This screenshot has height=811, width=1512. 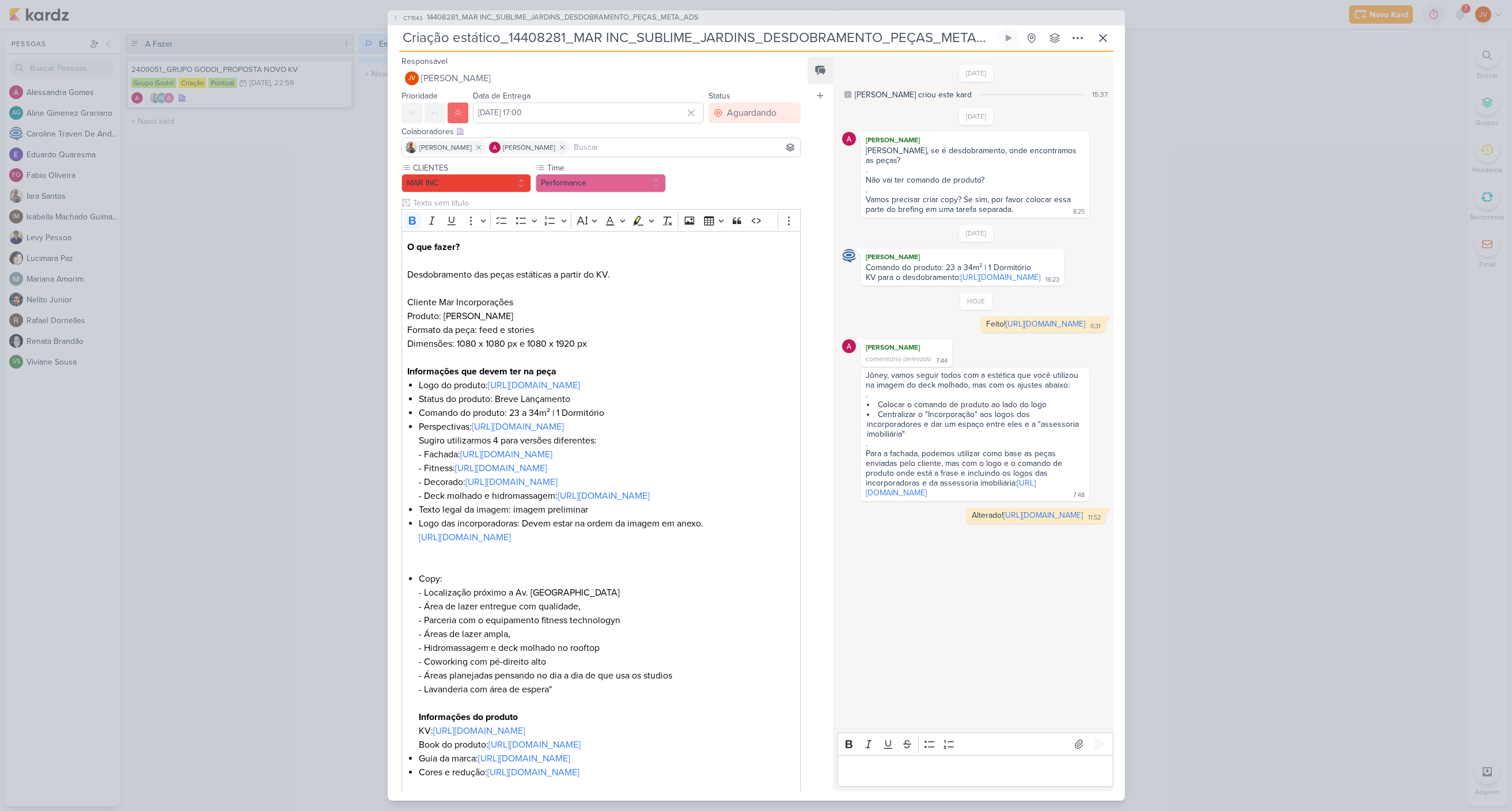 I want to click on label: Status, so click(x=720, y=96).